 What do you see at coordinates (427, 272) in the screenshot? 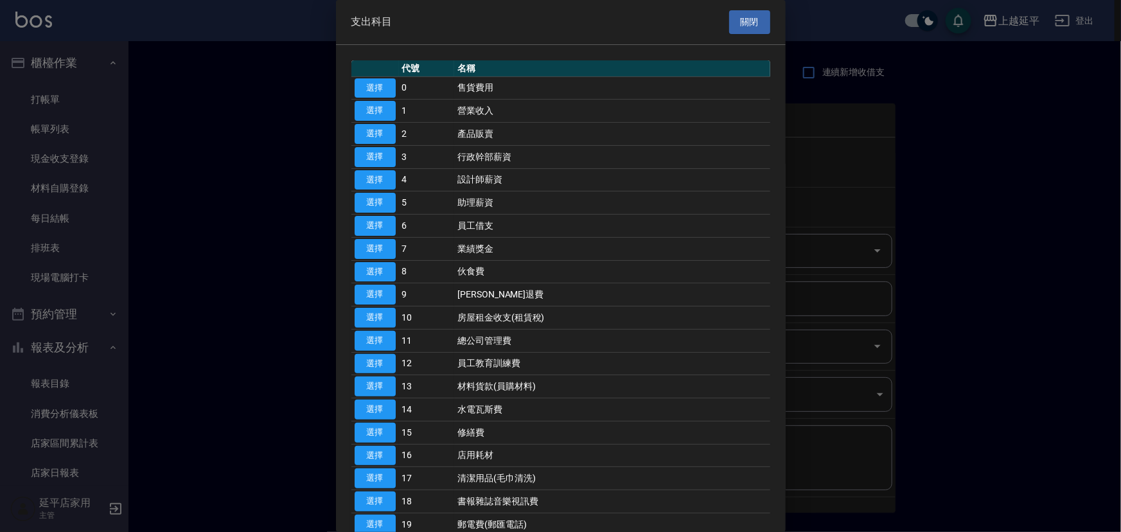
I see `td: 8` at bounding box center [427, 272].